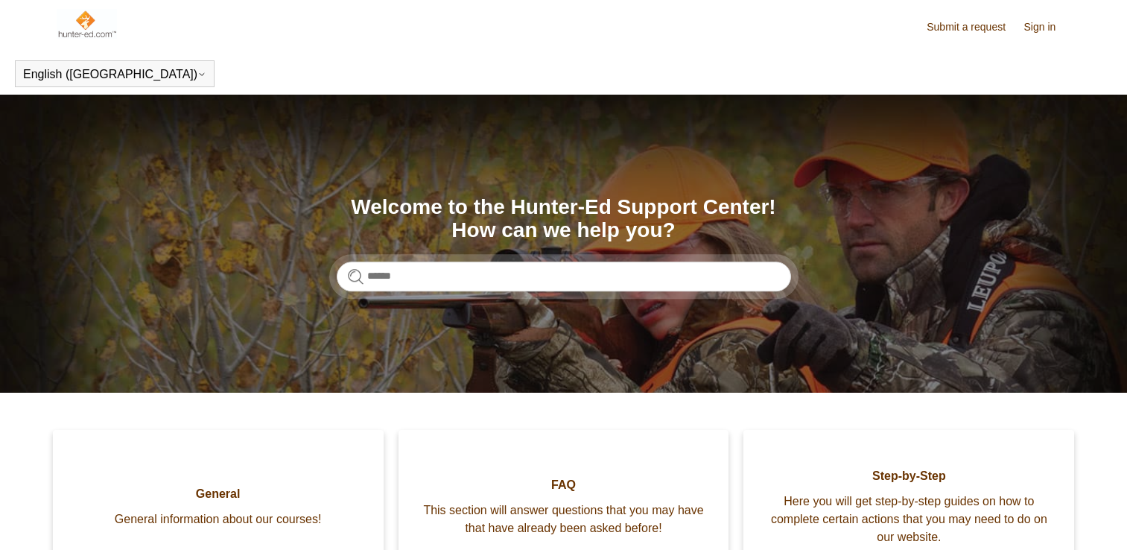  What do you see at coordinates (1073, 519) in the screenshot?
I see `div: Chat Support` at bounding box center [1073, 519].